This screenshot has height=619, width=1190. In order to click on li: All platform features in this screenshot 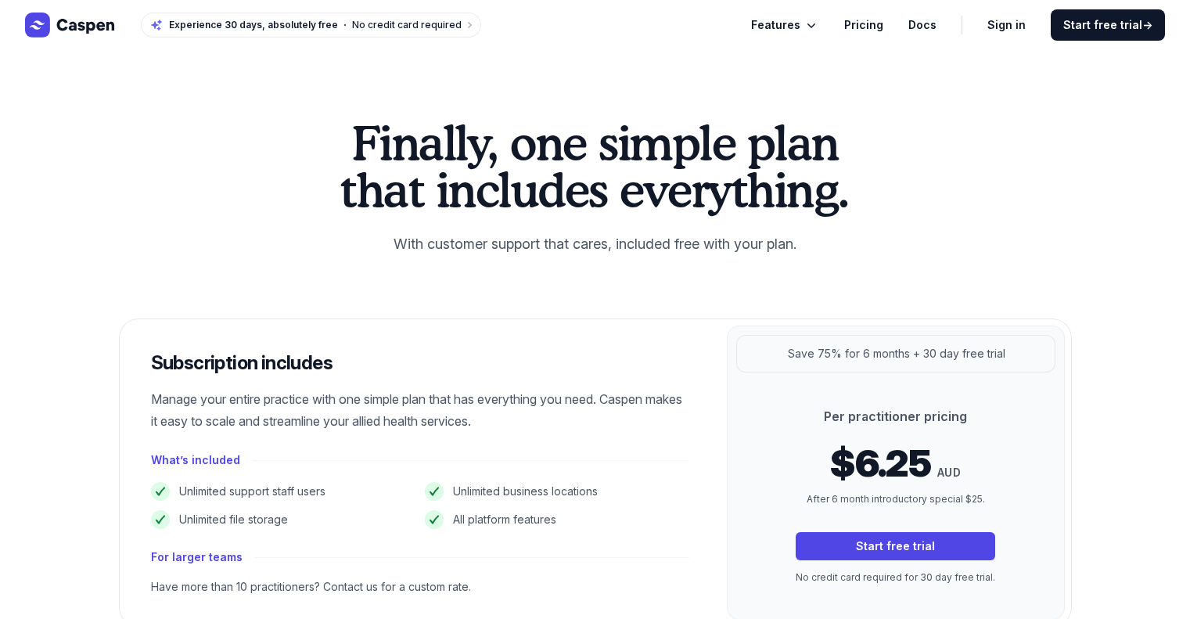, I will do `click(557, 519)`.